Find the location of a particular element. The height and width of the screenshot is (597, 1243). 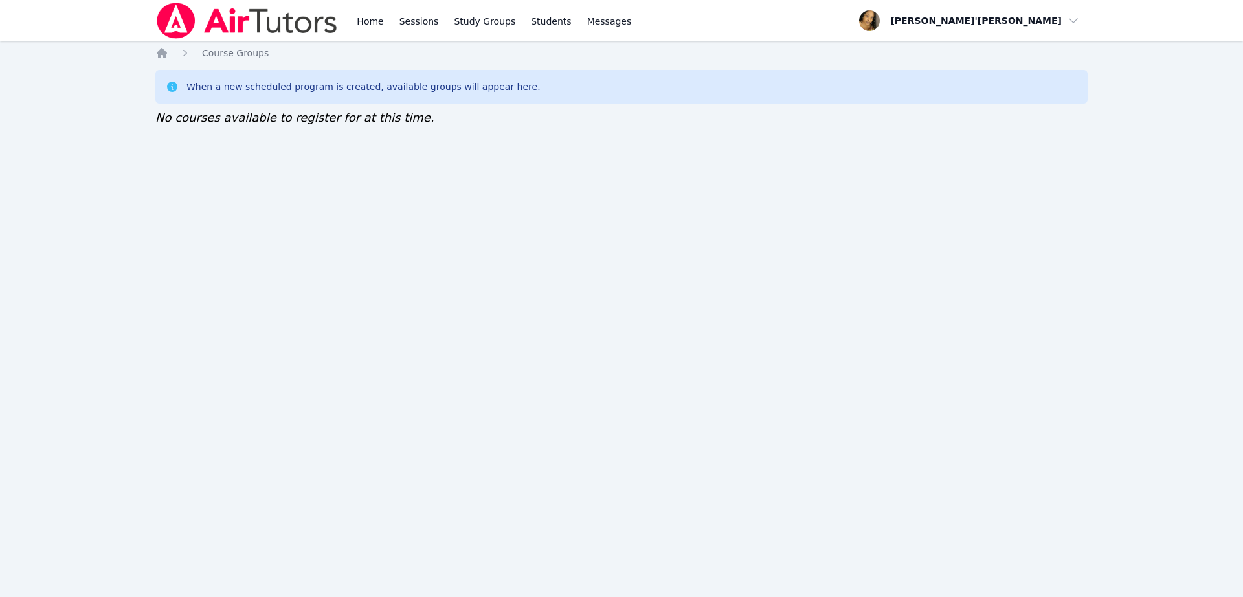

div: When a new scheduled program is created, available groups will appear here. is located at coordinates (363, 87).